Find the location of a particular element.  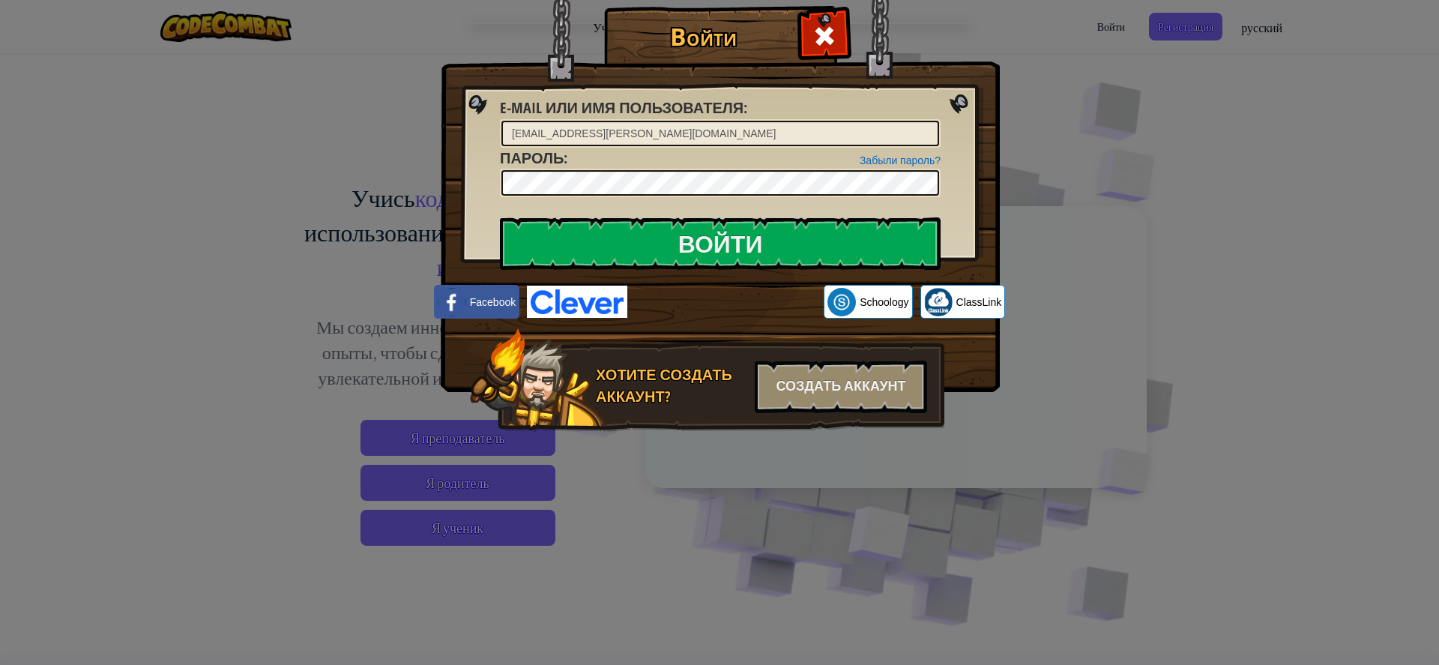

span: E-mail или имя пользователя is located at coordinates (621, 107).